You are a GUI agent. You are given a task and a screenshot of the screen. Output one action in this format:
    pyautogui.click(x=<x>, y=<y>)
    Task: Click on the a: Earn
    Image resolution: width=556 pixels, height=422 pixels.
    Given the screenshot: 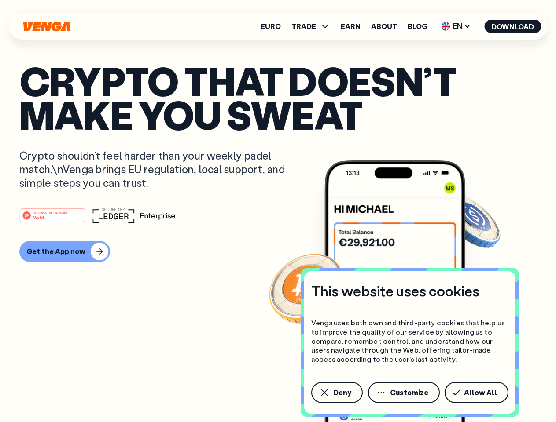 What is the action you would take?
    pyautogui.click(x=350, y=26)
    